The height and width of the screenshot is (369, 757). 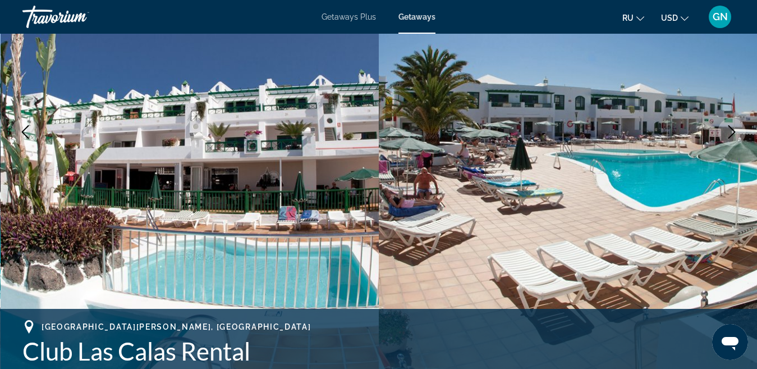 I want to click on button: Change currency, so click(x=674, y=17).